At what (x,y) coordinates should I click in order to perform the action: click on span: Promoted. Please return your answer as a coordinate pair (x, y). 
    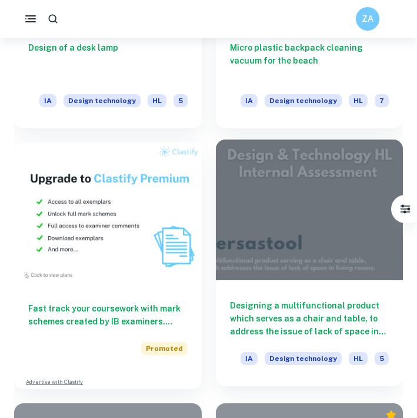
    Looking at the image, I should click on (164, 348).